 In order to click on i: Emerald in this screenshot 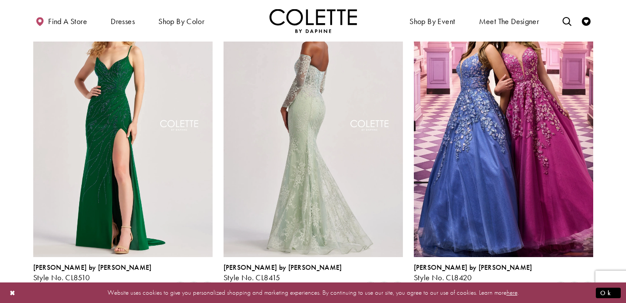, I will do `click(180, 288)`.